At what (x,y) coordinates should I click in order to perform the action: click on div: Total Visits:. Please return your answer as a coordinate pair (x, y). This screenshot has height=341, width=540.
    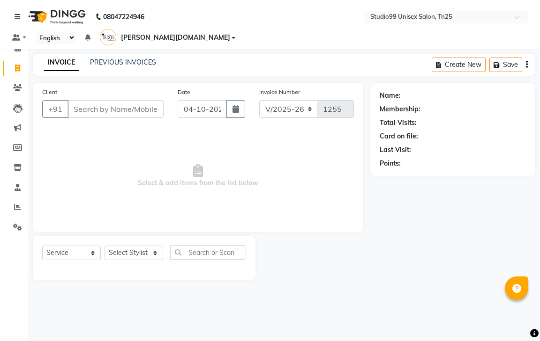
    Looking at the image, I should click on (398, 123).